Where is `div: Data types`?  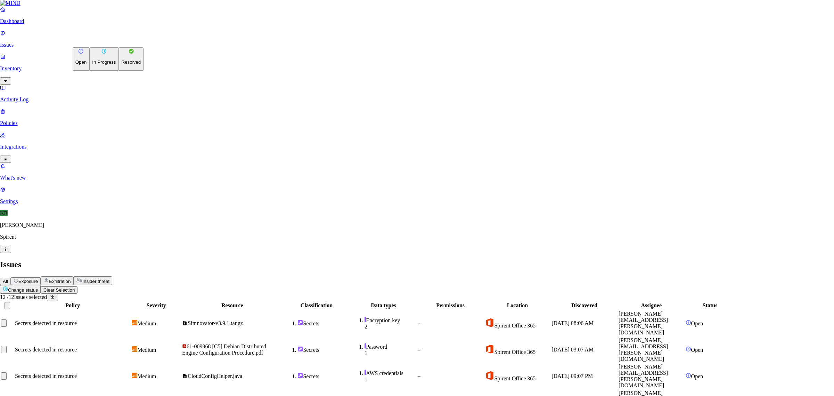
div: Data types is located at coordinates (383, 305).